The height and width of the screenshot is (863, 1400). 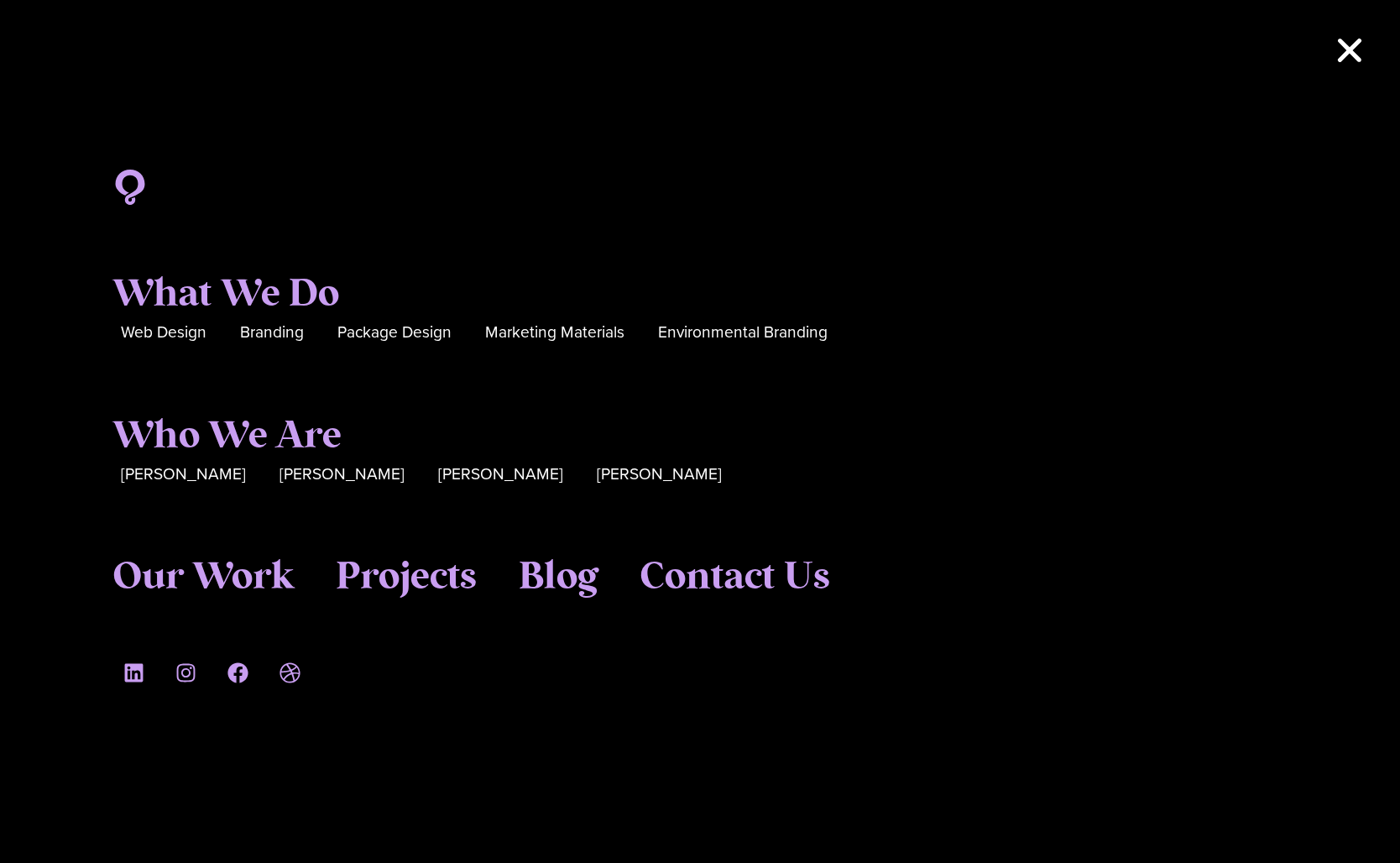 I want to click on span: Marketing Materials, so click(x=555, y=332).